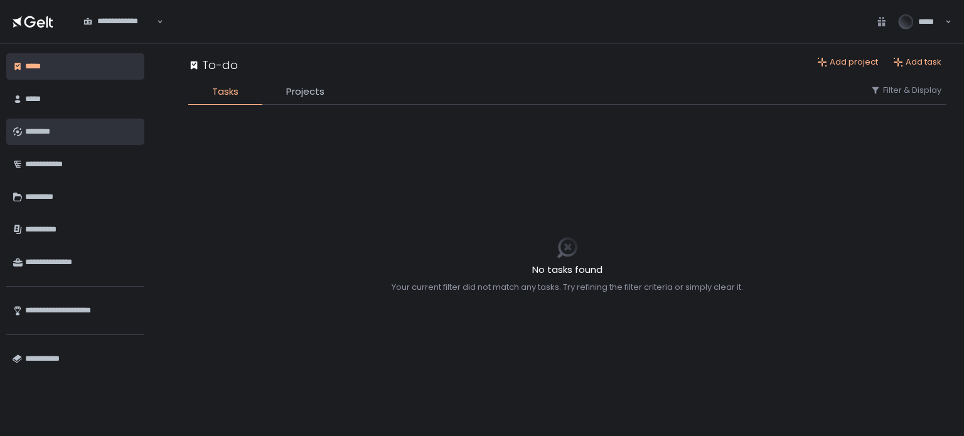 The image size is (964, 436). Describe the element at coordinates (847, 62) in the screenshot. I see `button: Add project` at that location.